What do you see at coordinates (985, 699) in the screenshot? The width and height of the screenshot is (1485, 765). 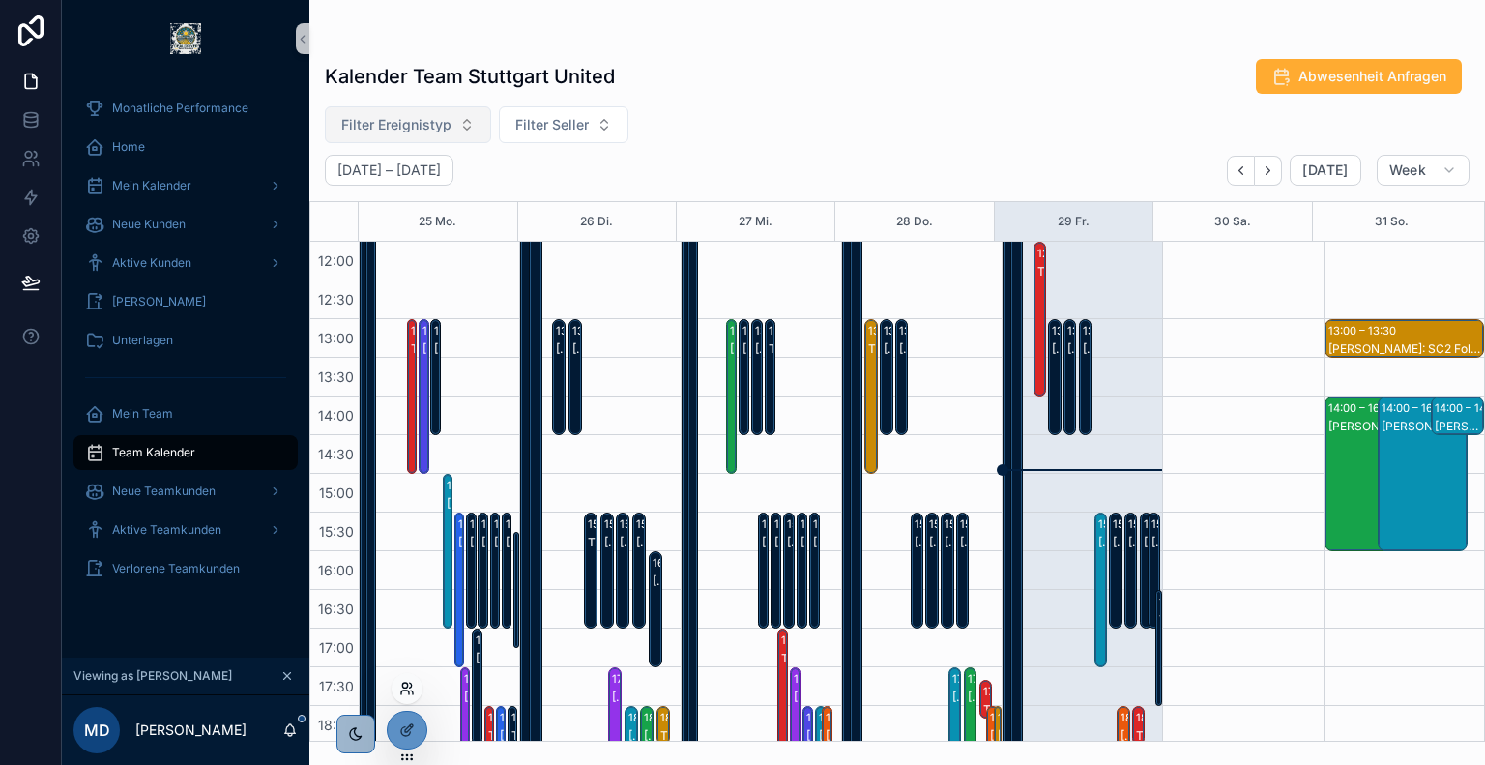 I see `div: 17:40 – 18:10Taskin Tasan: SC1 Follow Up` at bounding box center [985, 699].